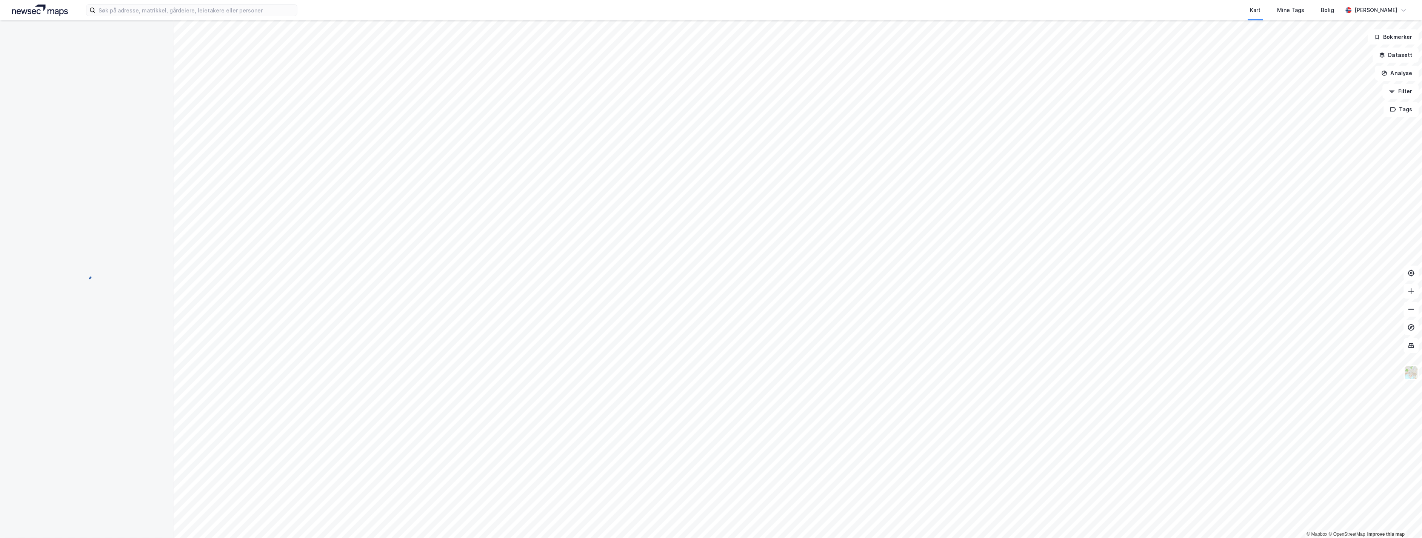  Describe the element at coordinates (1317, 535) in the screenshot. I see `a: Mapbox` at that location.